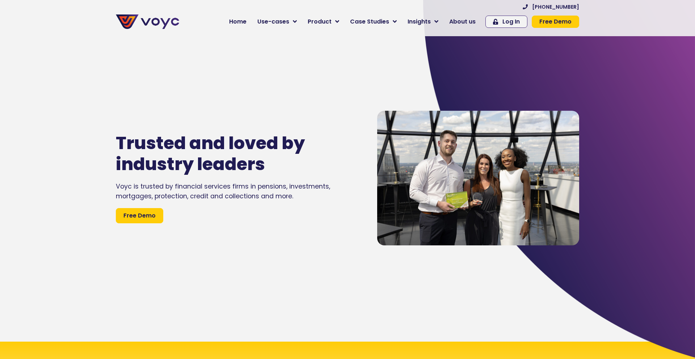  What do you see at coordinates (370, 22) in the screenshot?
I see `span: Case Studies` at bounding box center [370, 22].